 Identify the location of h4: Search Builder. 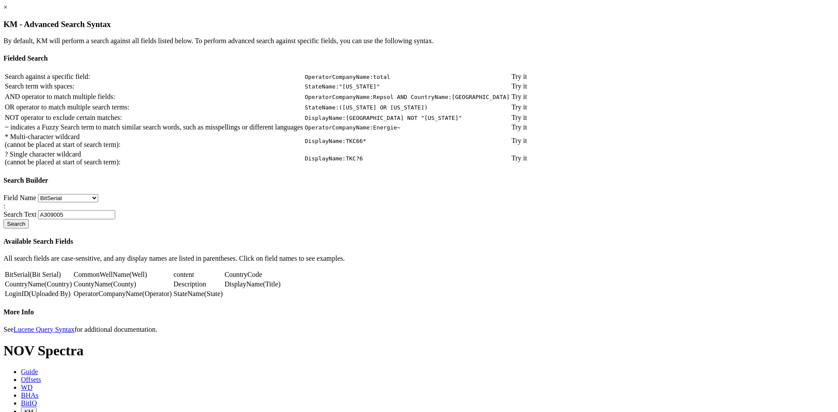
(419, 181).